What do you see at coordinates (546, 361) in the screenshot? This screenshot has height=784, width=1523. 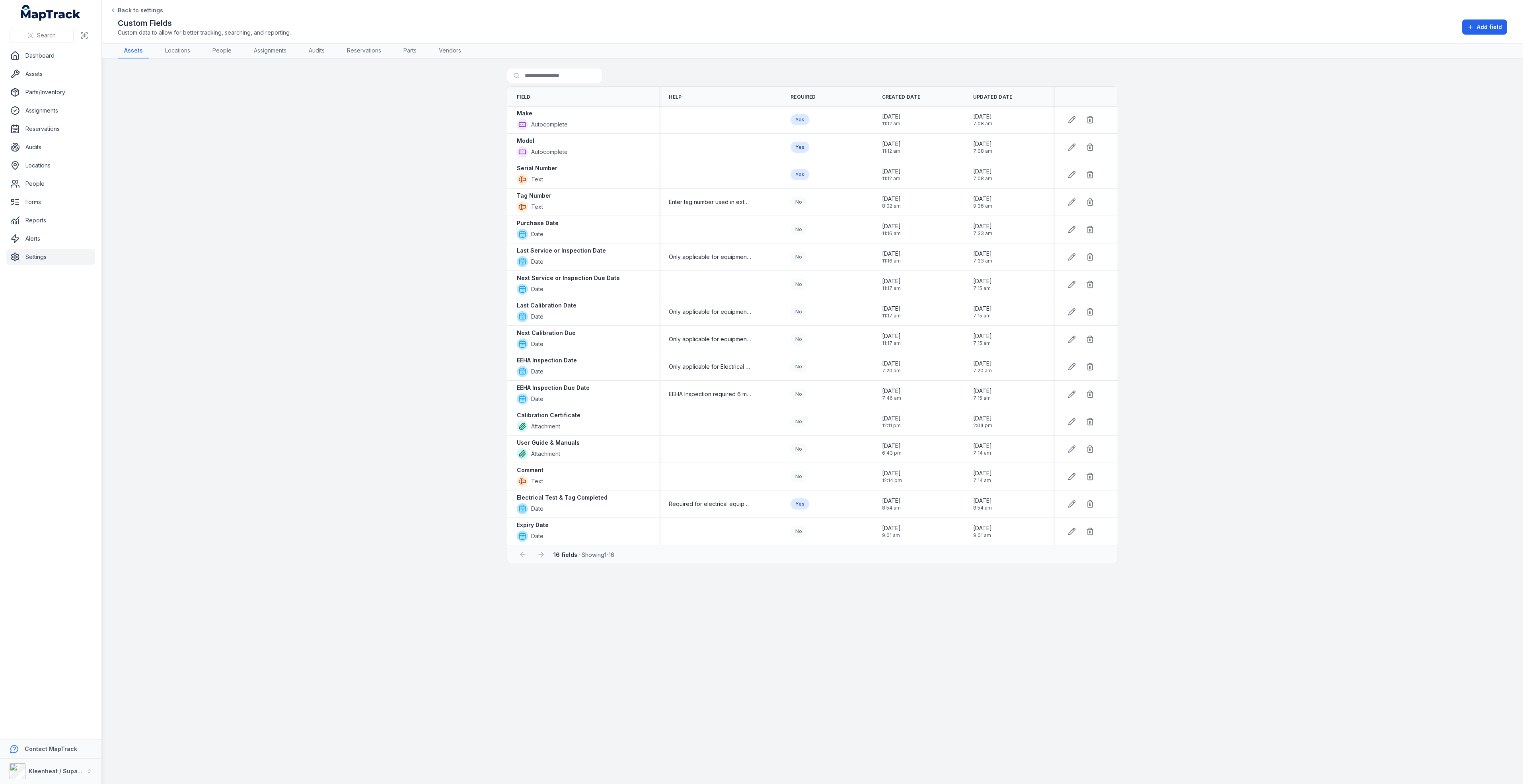 I see `strong: EEHA Inspection Date` at bounding box center [546, 361].